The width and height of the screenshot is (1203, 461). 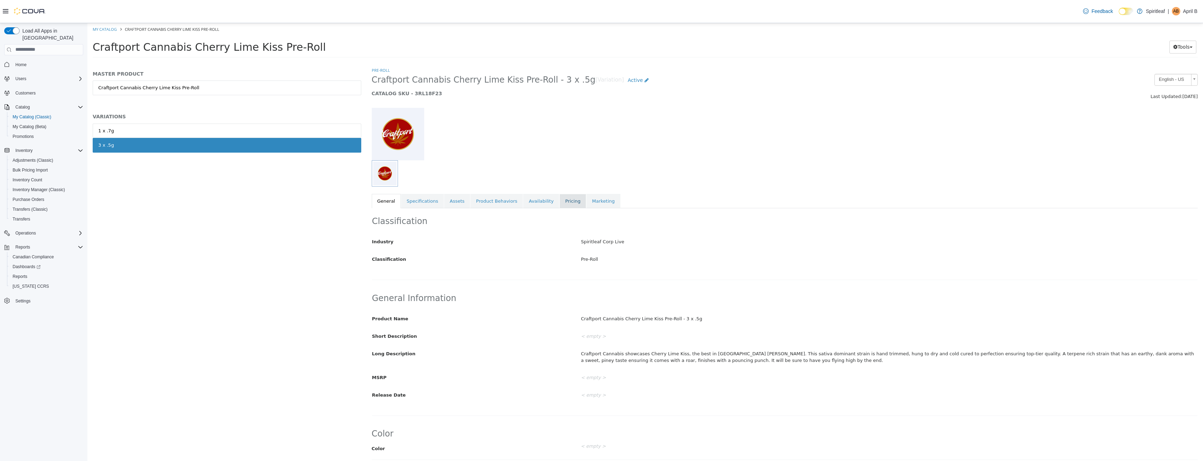 I want to click on span: Transfers (Classic), so click(x=30, y=209).